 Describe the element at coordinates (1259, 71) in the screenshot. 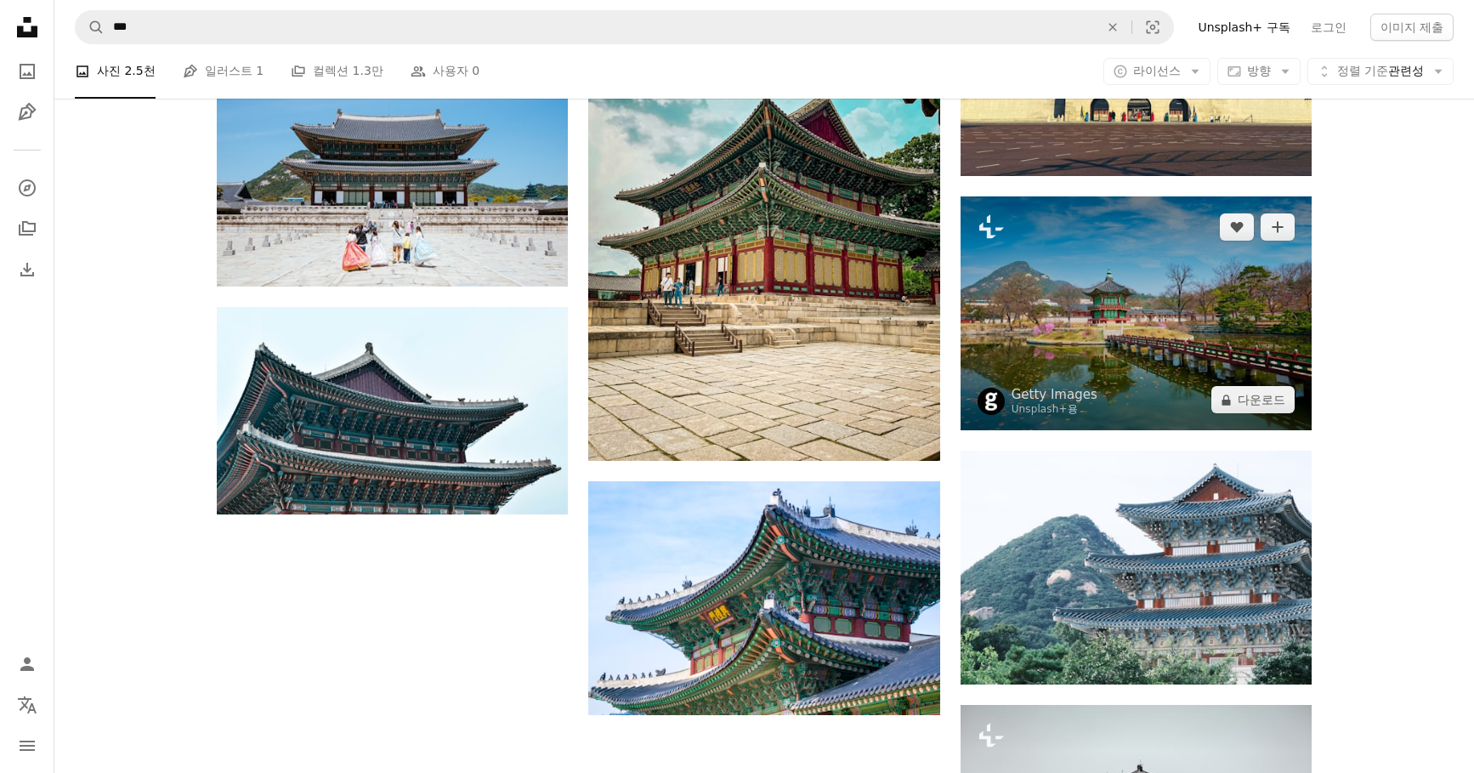

I see `button: 방향` at that location.